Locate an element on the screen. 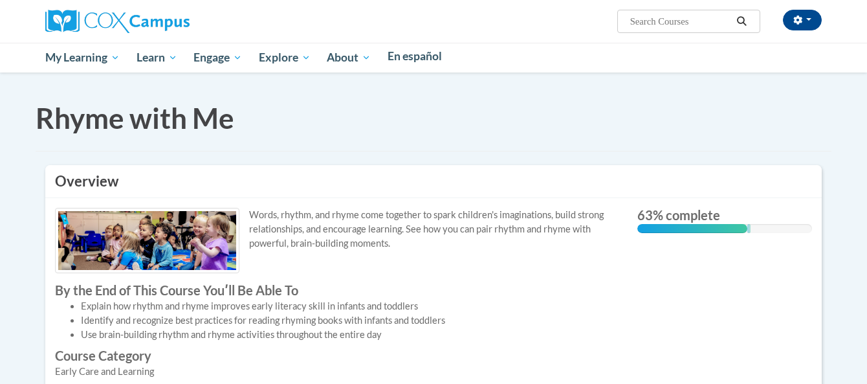 This screenshot has height=384, width=867. span: Explore is located at coordinates (285, 58).